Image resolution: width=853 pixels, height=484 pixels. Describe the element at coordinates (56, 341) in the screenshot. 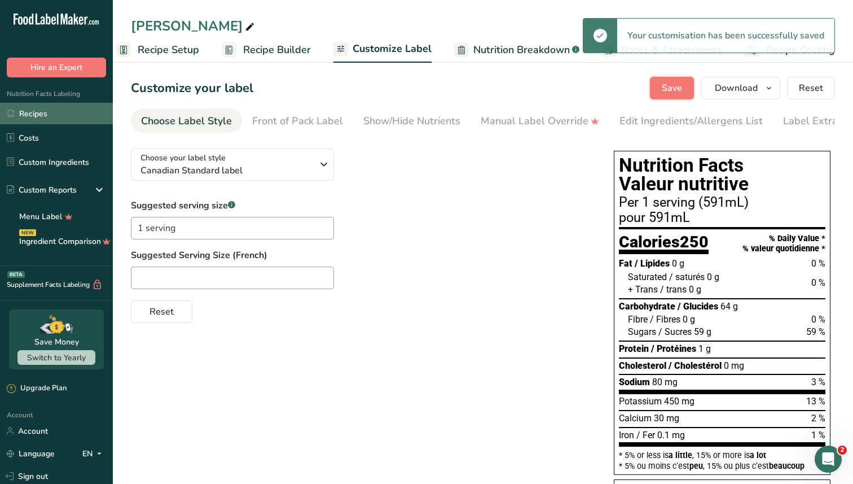

I see `div: Save Money` at that location.